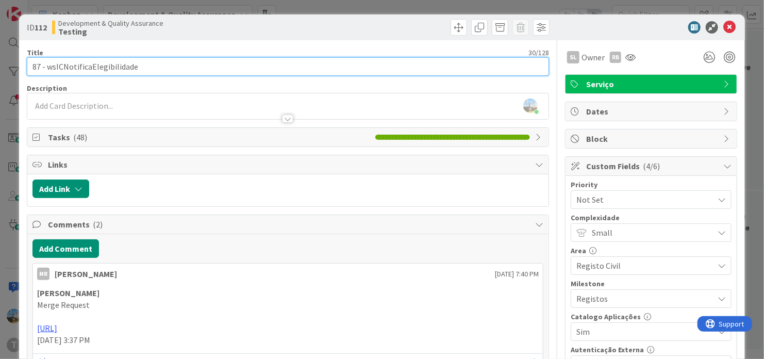  I want to click on div: Catalogo Aplicações, so click(651, 316).